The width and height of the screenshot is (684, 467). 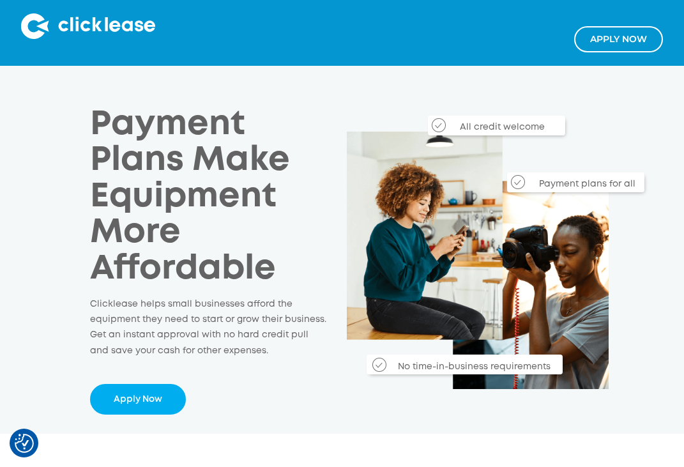 I want to click on h1: Payment Plans Make Equipment More Affordable, so click(x=218, y=197).